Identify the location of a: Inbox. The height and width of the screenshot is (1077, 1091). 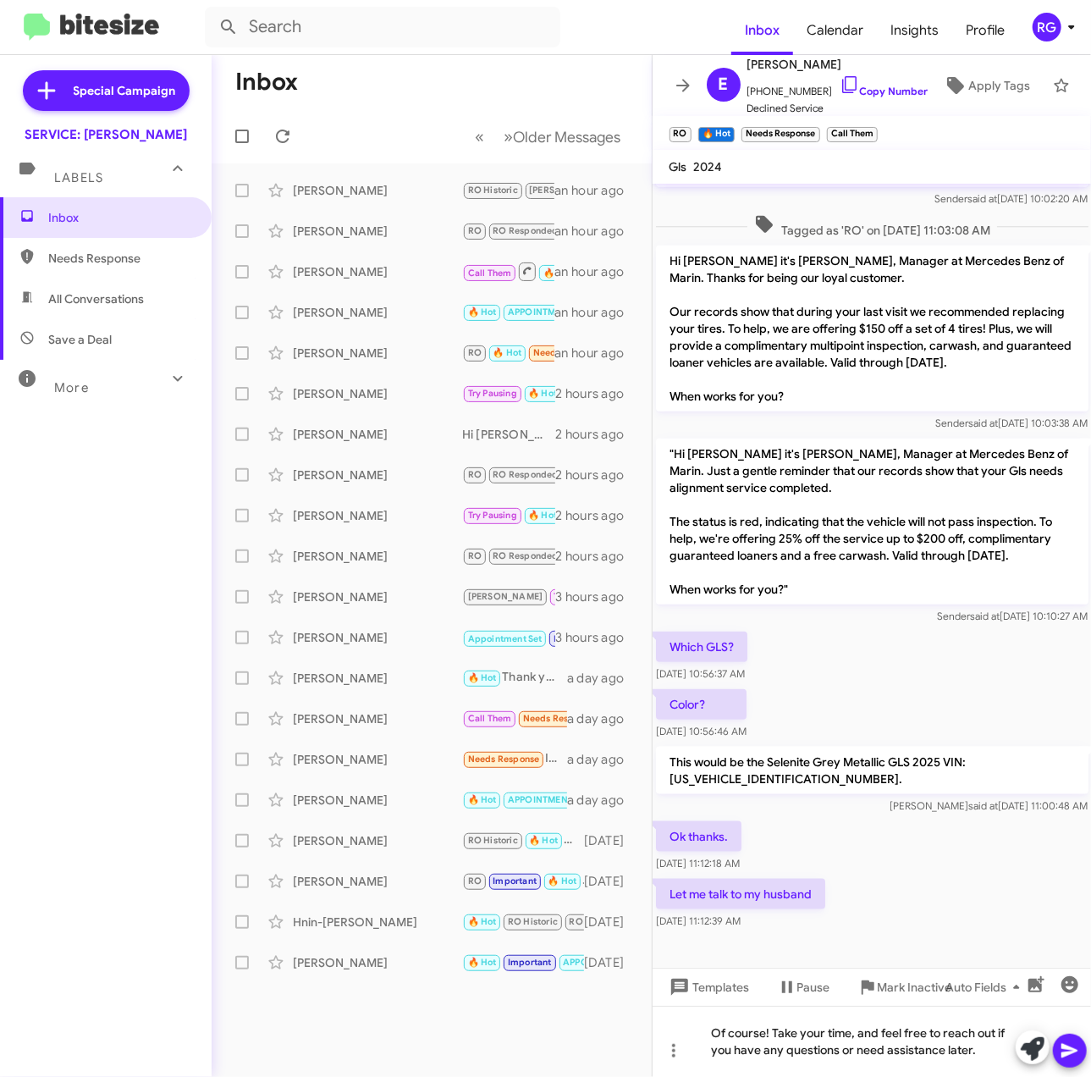
(762, 30).